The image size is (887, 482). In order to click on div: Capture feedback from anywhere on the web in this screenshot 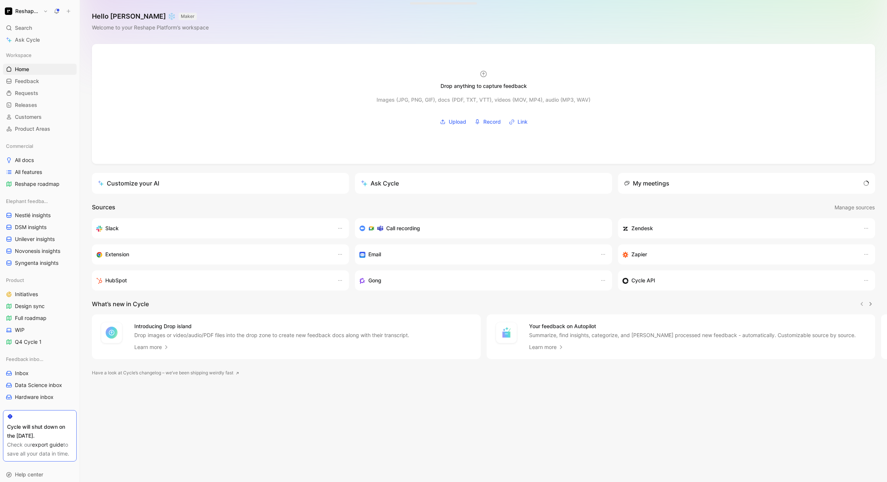, I will do `click(213, 254)`.